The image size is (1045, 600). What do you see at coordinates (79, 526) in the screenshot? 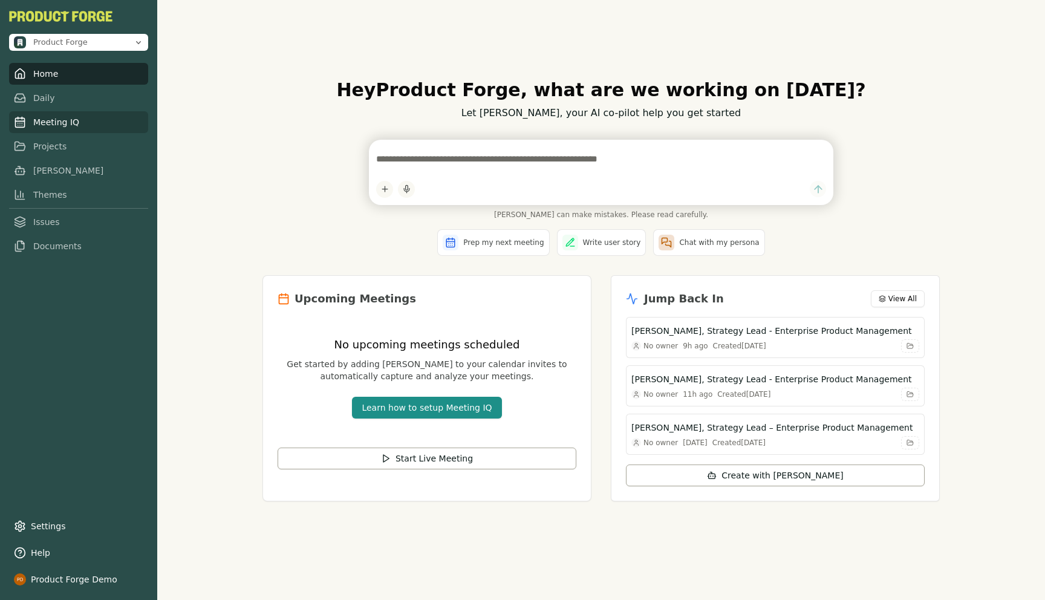
I see `a: Settings` at bounding box center [79, 526].